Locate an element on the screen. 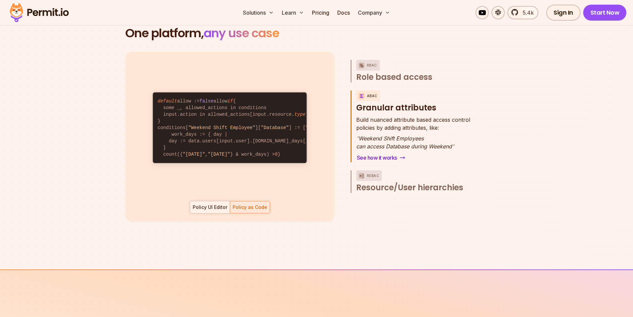  a: Docs is located at coordinates (343, 13).